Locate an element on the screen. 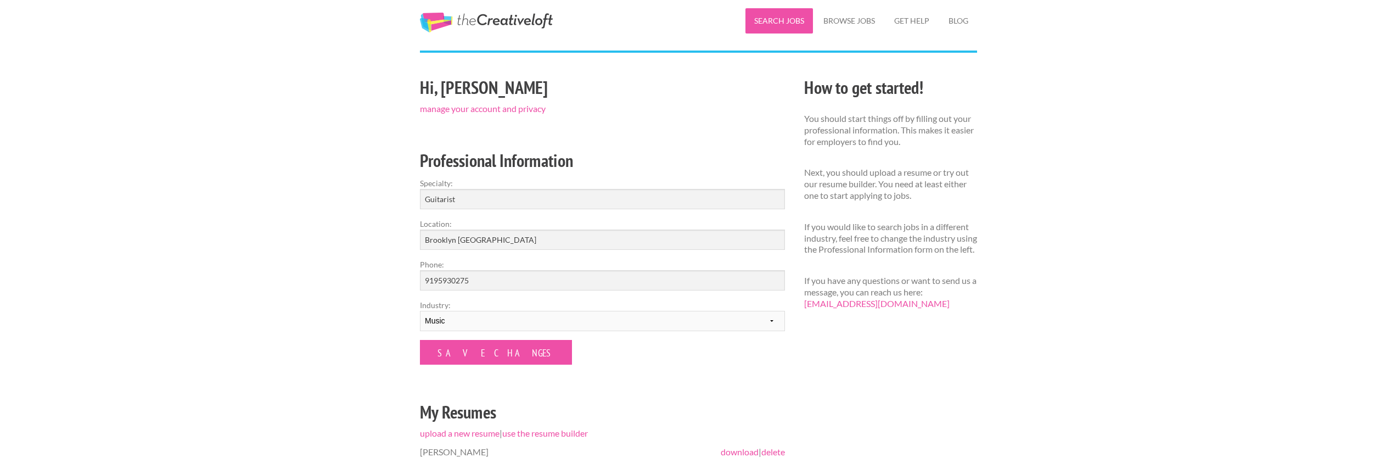  p: Next, you should upload a resume or try out our resume builder. You need at least either one to s... is located at coordinates (890, 184).